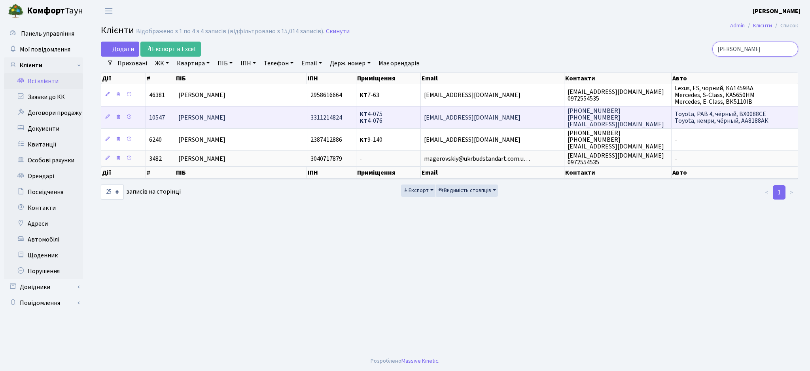 This screenshot has width=810, height=371. Describe the element at coordinates (370, 95) in the screenshot. I see `span: 7-63` at that location.